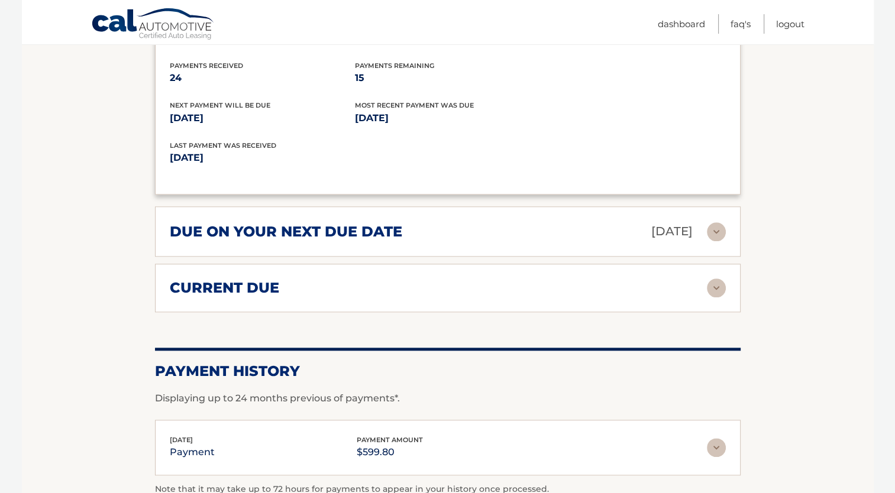 The width and height of the screenshot is (895, 493). I want to click on p: payment, so click(192, 453).